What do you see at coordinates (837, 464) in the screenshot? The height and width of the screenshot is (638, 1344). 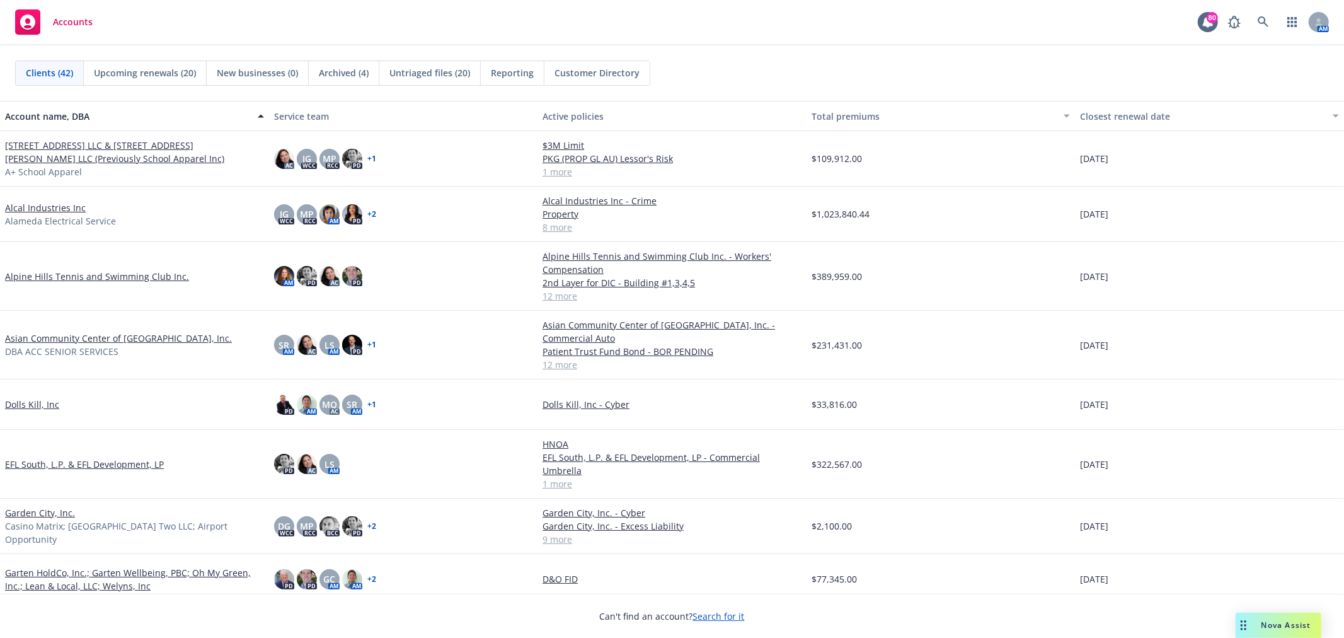 I see `span: $322,567.00` at bounding box center [837, 464].